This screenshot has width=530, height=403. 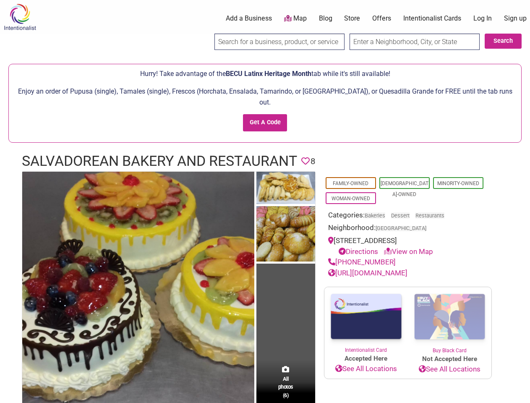 What do you see at coordinates (265, 96) in the screenshot?
I see `p: Enjoy an order of Pupusa (single), Tamales (single), Frescos (Horchata, Ensalada, Tamarindo, or [...` at bounding box center [265, 96].